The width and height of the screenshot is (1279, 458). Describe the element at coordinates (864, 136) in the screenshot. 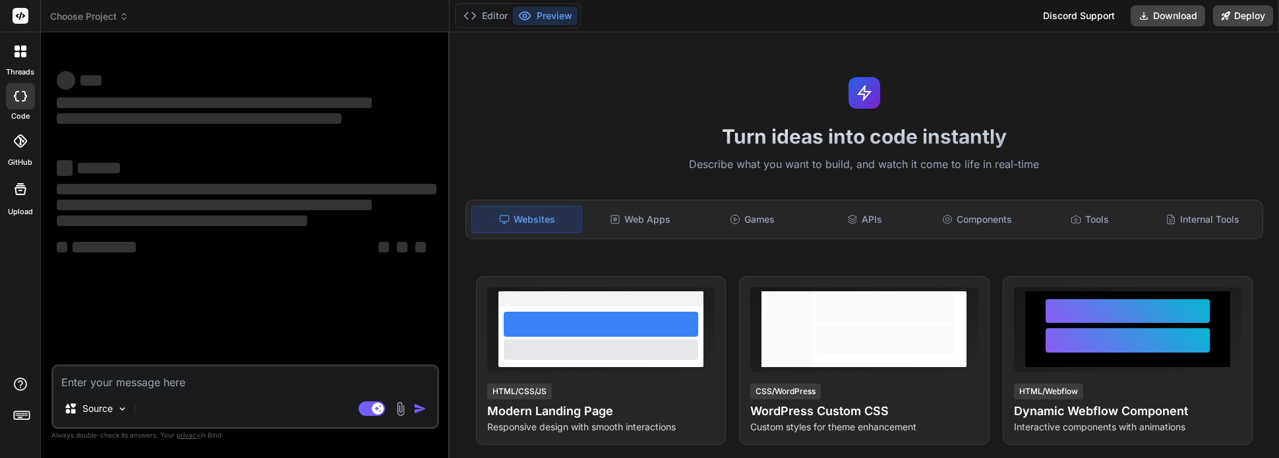

I see `h1: Turn ideas into code instantly` at that location.